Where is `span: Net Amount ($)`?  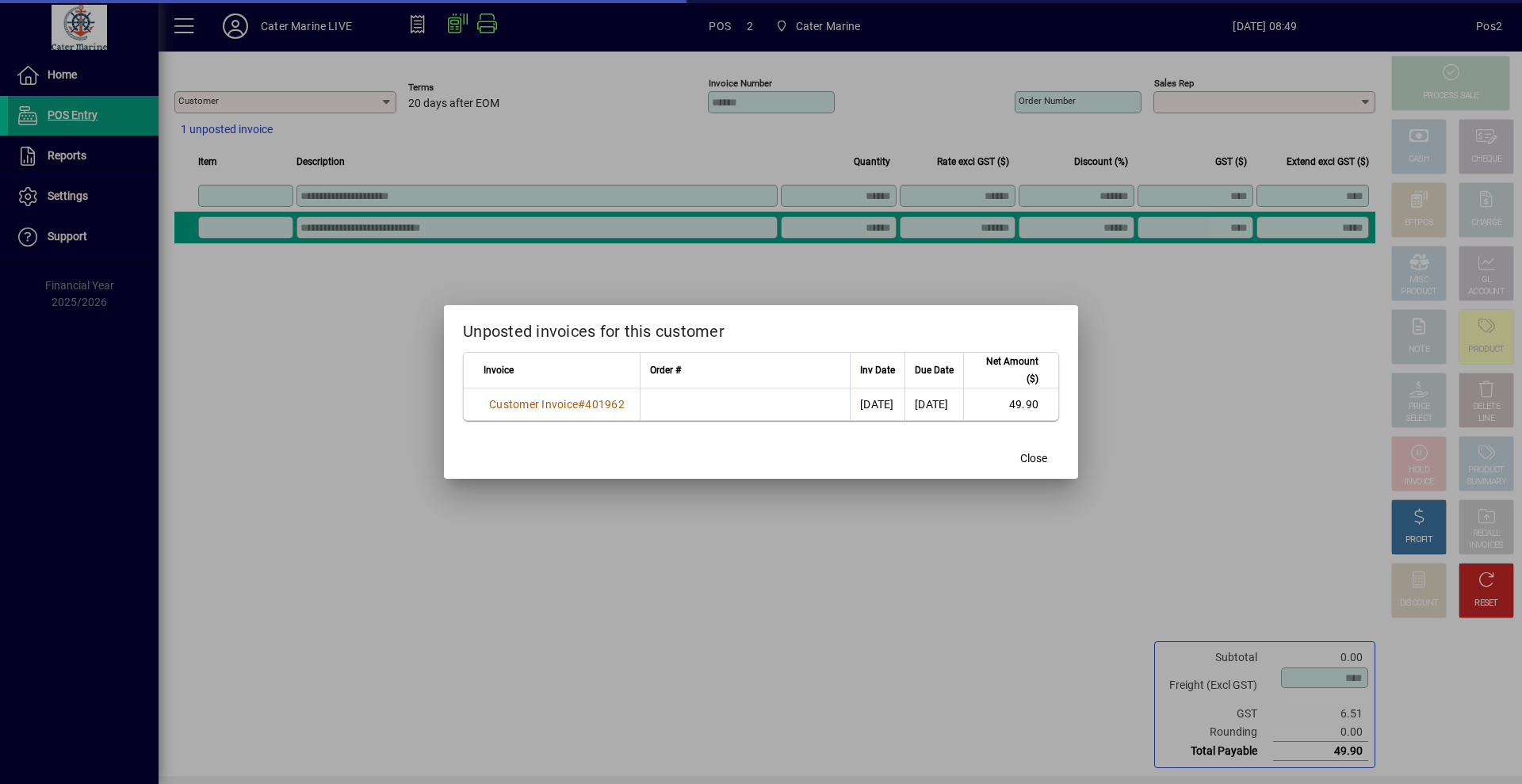 span: Net Amount ($) is located at coordinates (1006, 370).